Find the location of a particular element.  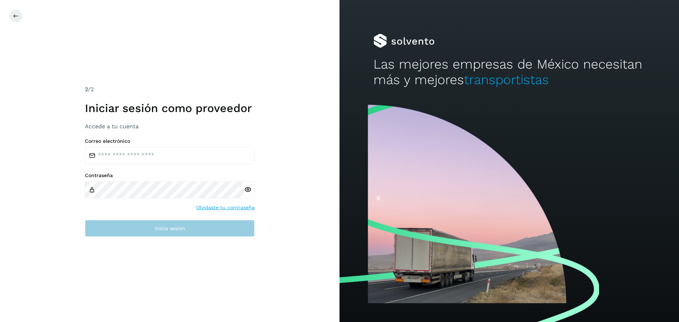

span: Inicia sesión is located at coordinates (170, 228).